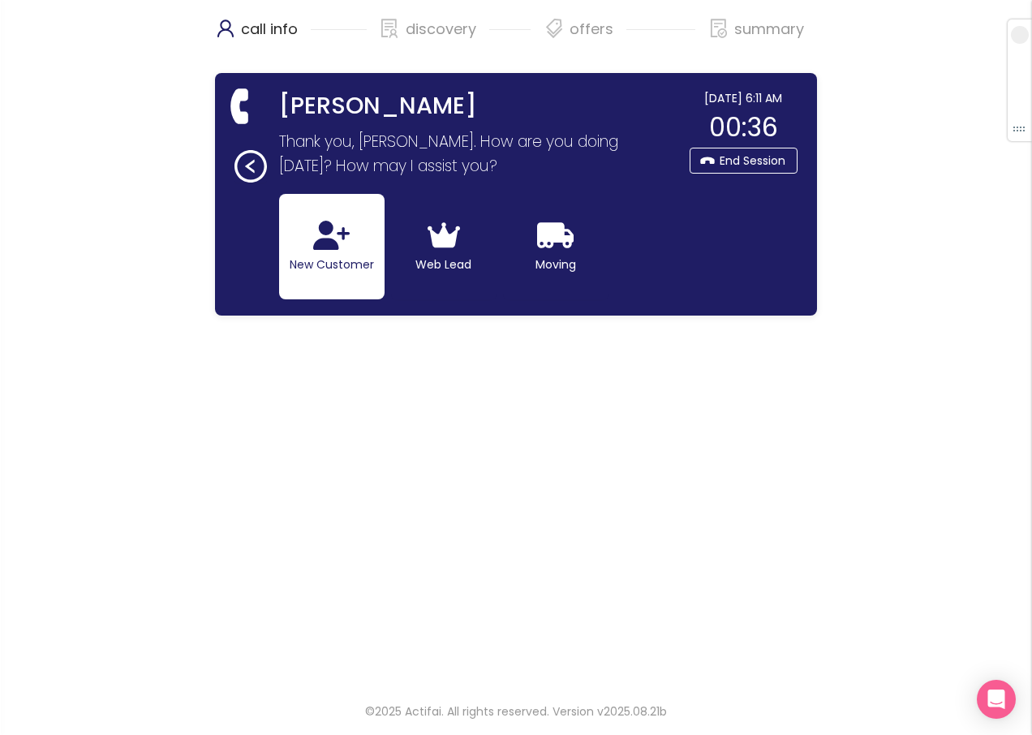 The height and width of the screenshot is (735, 1032). What do you see at coordinates (225, 28) in the screenshot?
I see `span: user` at bounding box center [225, 28].